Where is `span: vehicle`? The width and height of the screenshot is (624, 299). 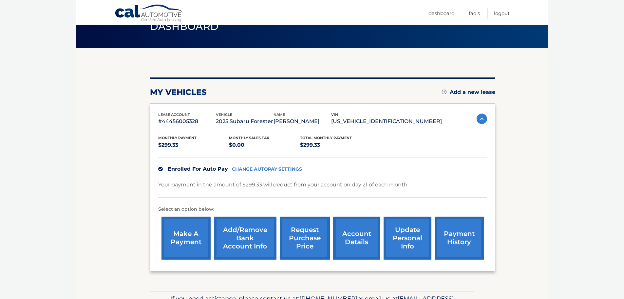 span: vehicle is located at coordinates (224, 114).